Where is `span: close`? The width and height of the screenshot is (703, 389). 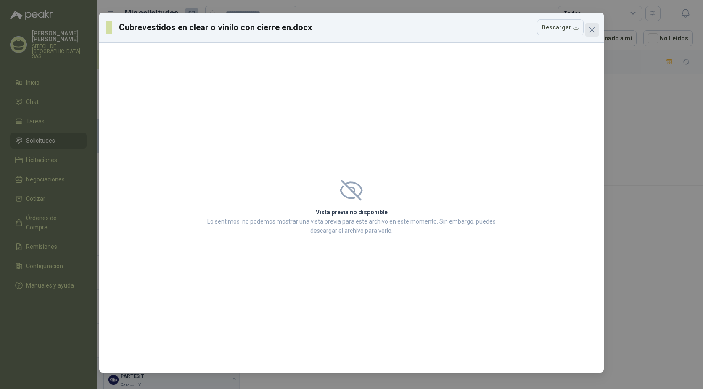
span: close is located at coordinates (592, 30).